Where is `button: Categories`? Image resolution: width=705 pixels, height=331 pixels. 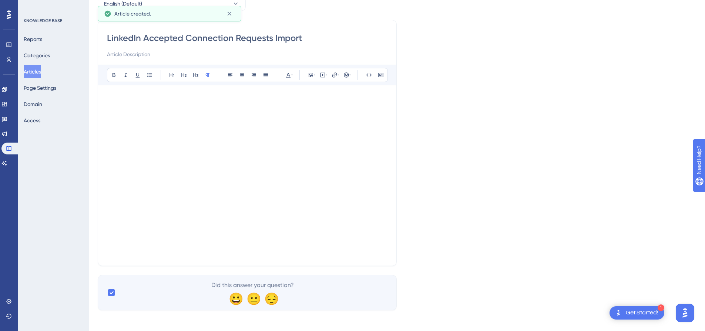
button: Categories is located at coordinates (37, 55).